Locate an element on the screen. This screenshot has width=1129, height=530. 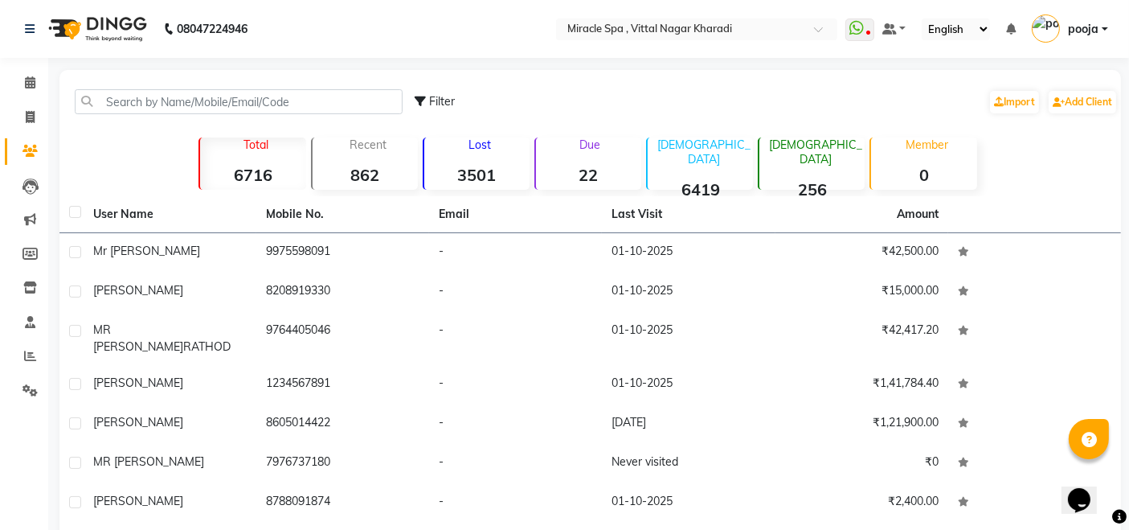
span: RATHOD is located at coordinates (207, 346).